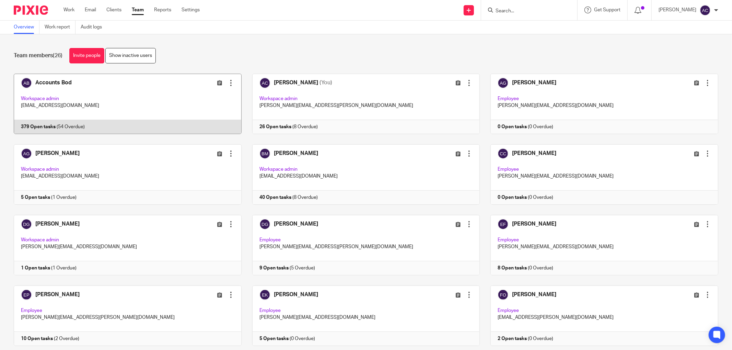 Image resolution: width=732 pixels, height=350 pixels. Describe the element at coordinates (163, 10) in the screenshot. I see `a: Reports` at that location.